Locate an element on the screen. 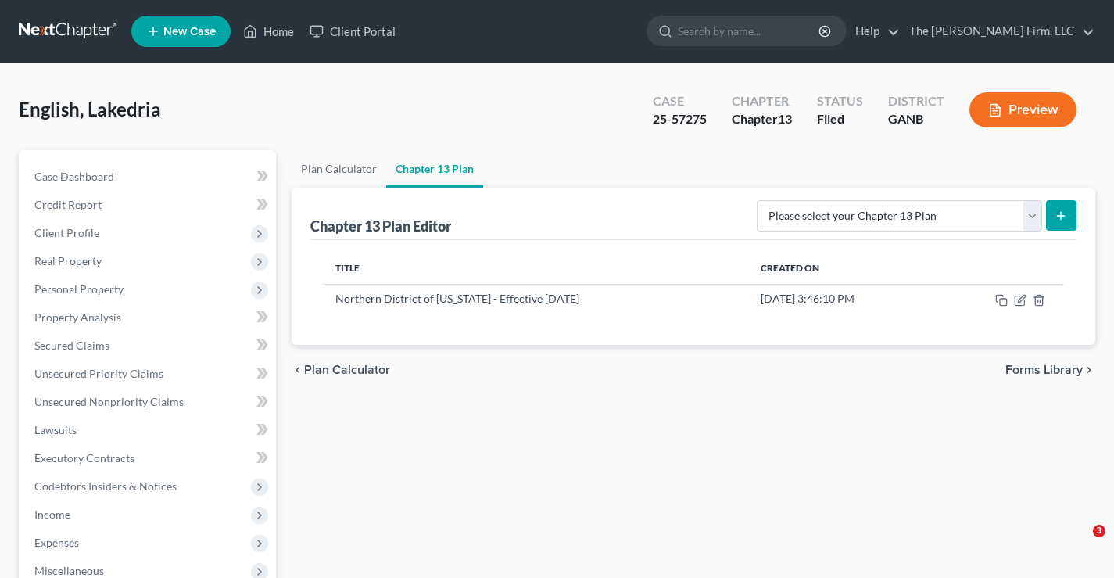 The image size is (1114, 578). a: Executory Contracts is located at coordinates (149, 458).